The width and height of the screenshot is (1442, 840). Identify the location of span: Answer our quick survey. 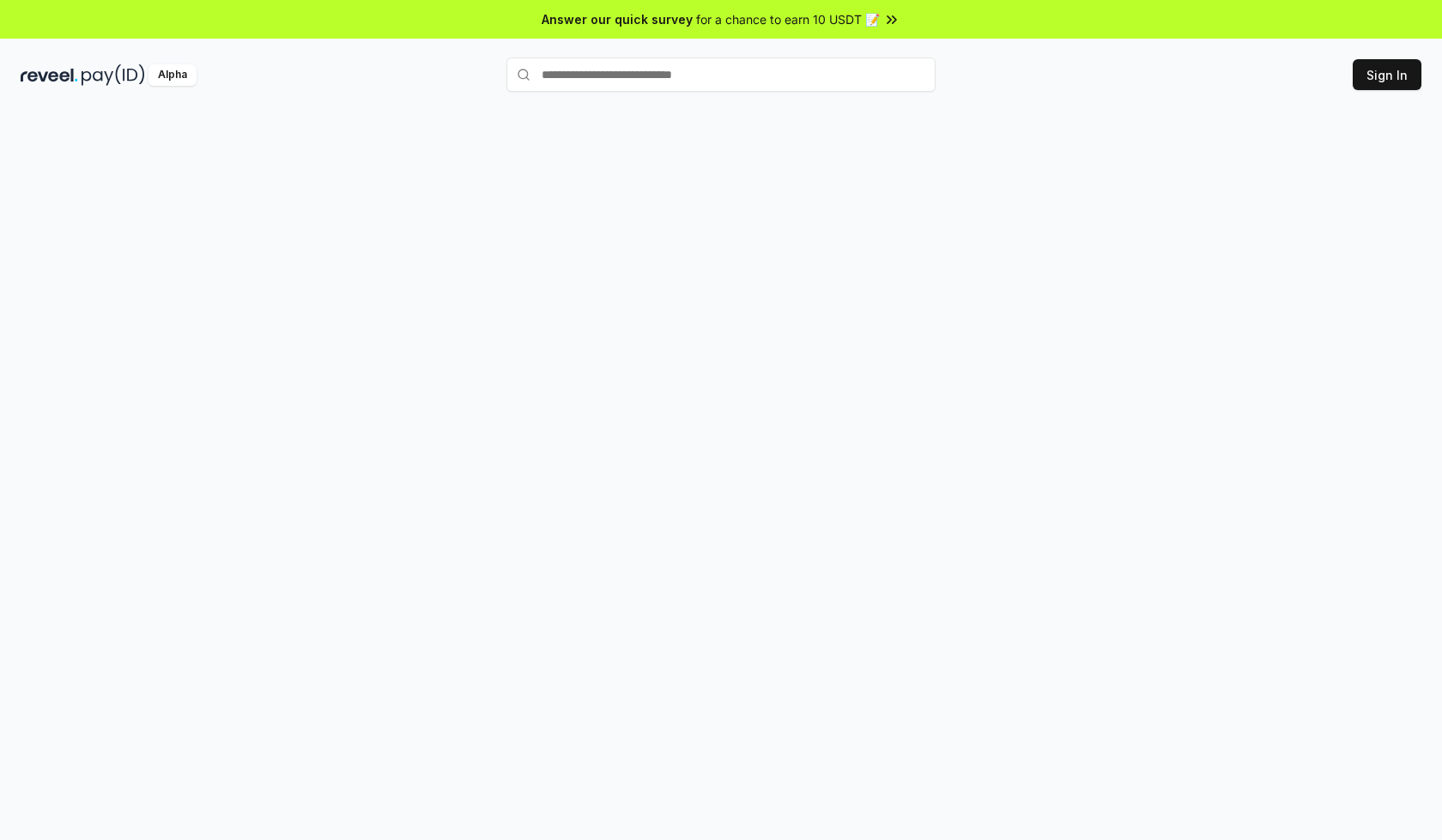
(617, 19).